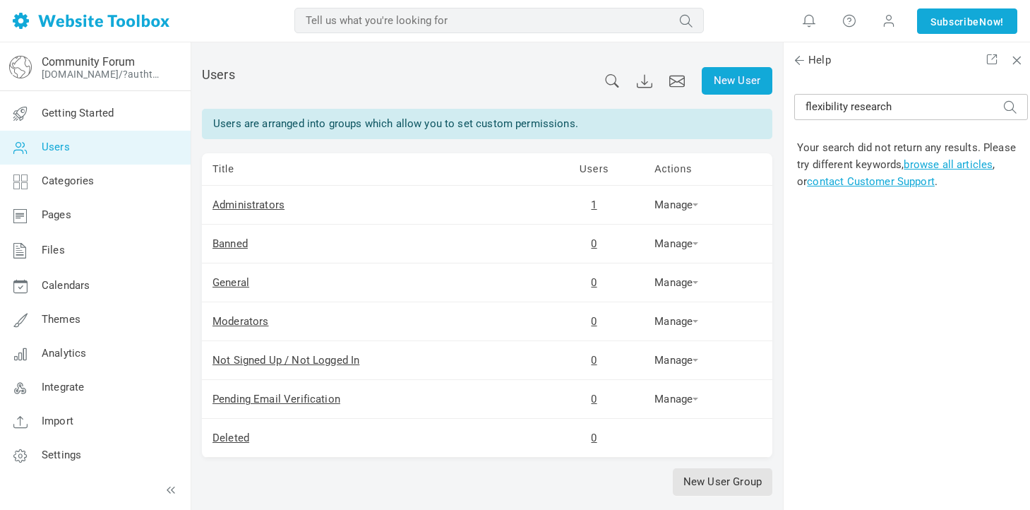 This screenshot has height=510, width=1030. Describe the element at coordinates (230, 244) in the screenshot. I see `a: Banned` at that location.